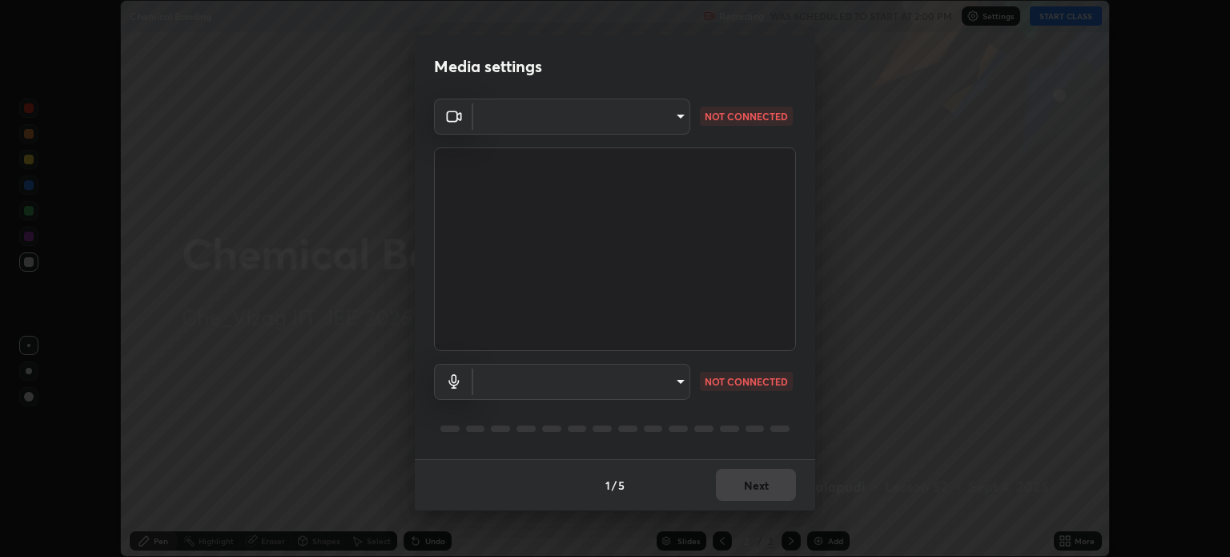 This screenshot has height=557, width=1230. I want to click on h2: Media settings, so click(488, 66).